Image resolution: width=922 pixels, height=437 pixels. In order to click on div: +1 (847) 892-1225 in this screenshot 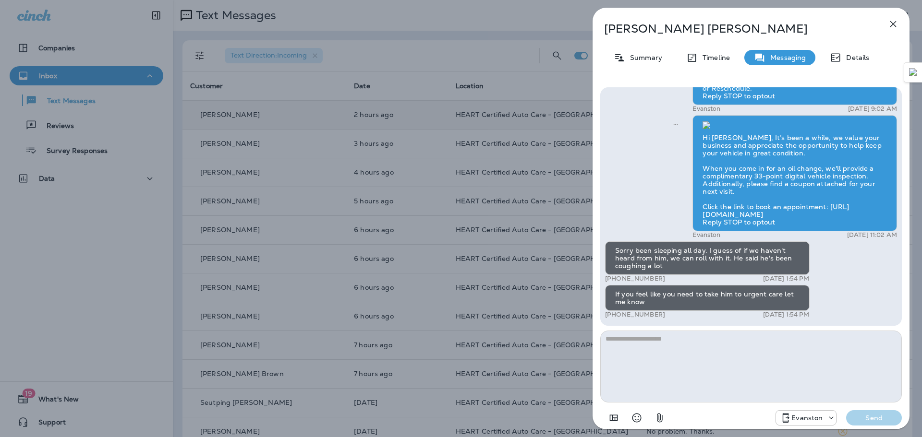, I will do `click(805, 418)`.